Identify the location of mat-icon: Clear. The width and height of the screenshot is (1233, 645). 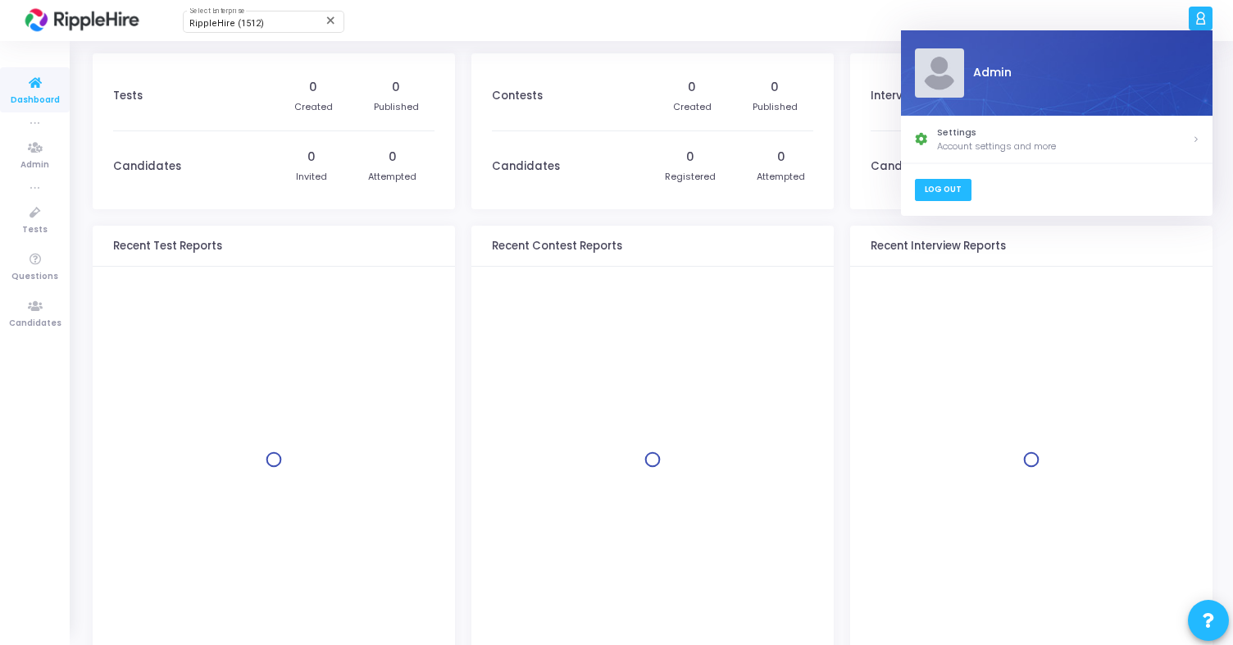
(331, 21).